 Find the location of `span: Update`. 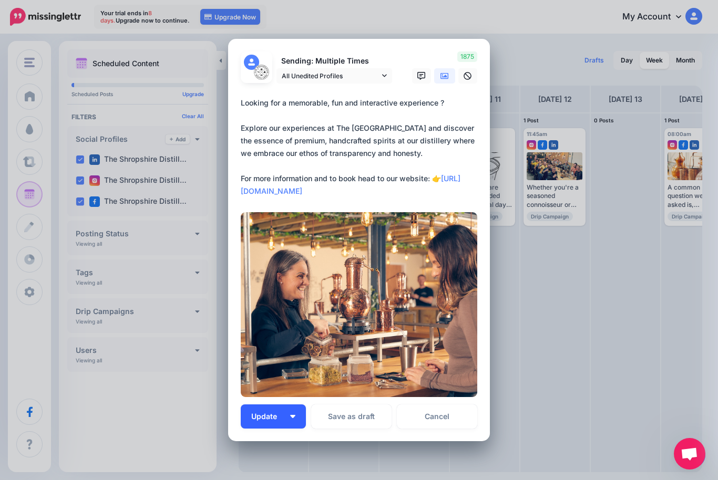

span: Update is located at coordinates (268, 417).